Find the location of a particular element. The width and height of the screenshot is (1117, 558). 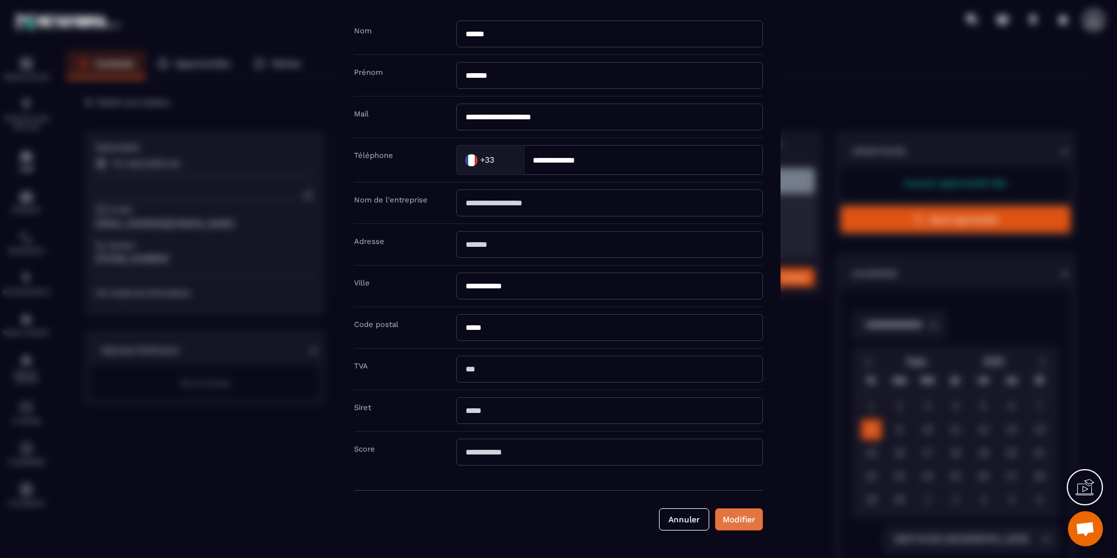

button: Modifier is located at coordinates (739, 519).